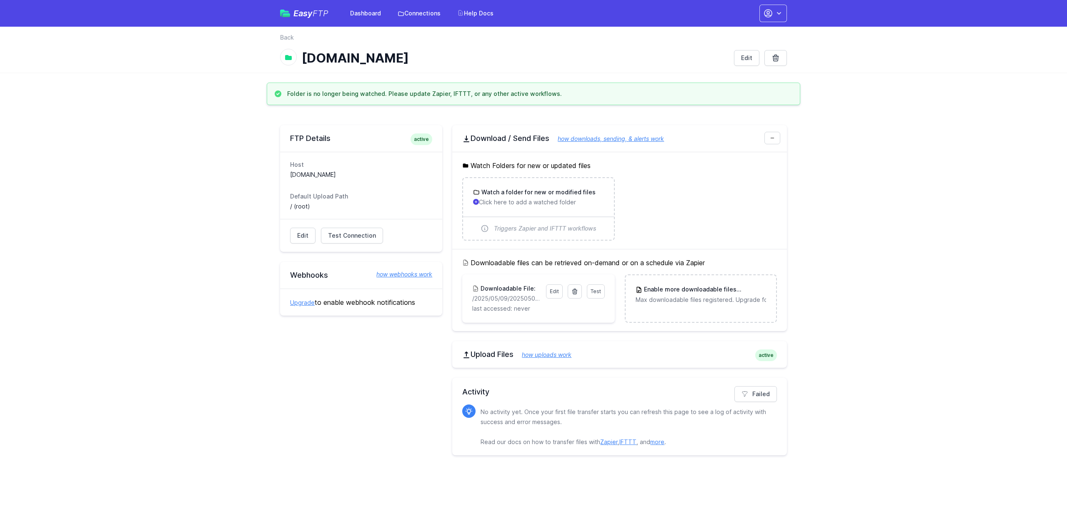 The width and height of the screenshot is (1067, 530). What do you see at coordinates (361, 275) in the screenshot?
I see `h2: Webhooks` at bounding box center [361, 275].